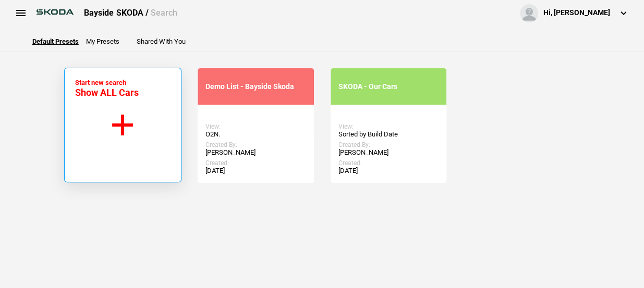 The width and height of the screenshot is (644, 288). Describe the element at coordinates (163, 13) in the screenshot. I see `span: Search` at that location.